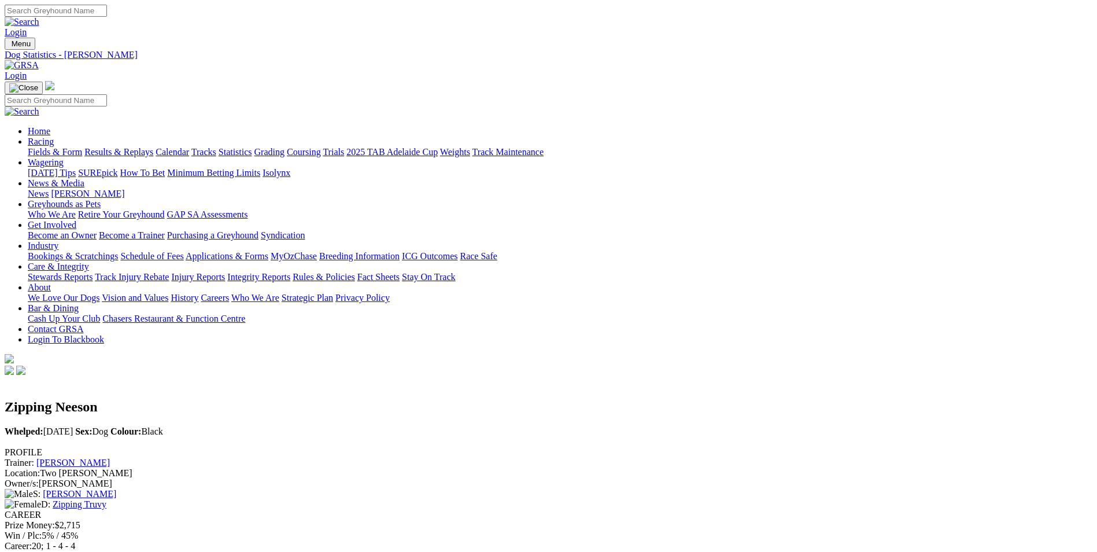  What do you see at coordinates (560, 319) in the screenshot?
I see `div: Bar & Dining` at bounding box center [560, 319].